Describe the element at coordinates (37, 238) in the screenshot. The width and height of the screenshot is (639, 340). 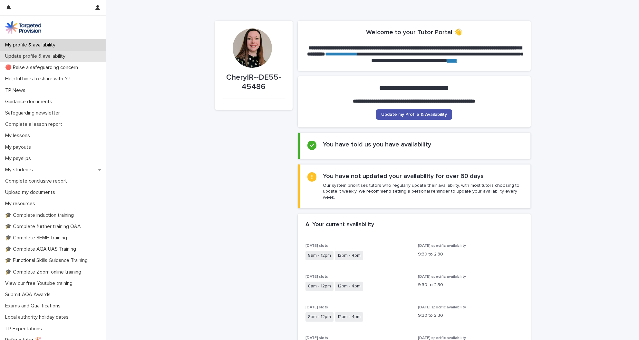
I see `p: 🎓 Complete SEMH training` at that location.